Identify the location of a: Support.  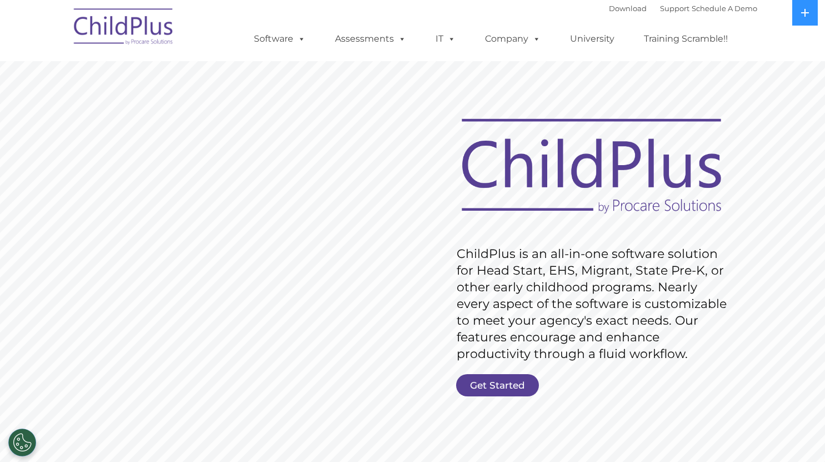
(675, 8).